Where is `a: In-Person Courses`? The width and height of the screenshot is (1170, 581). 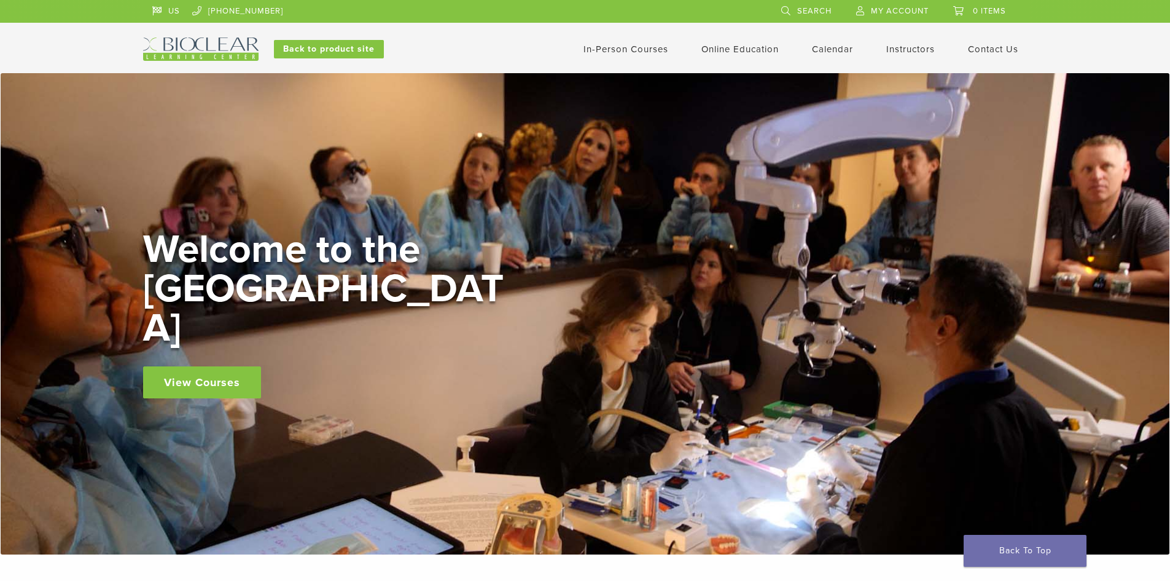
a: In-Person Courses is located at coordinates (626, 49).